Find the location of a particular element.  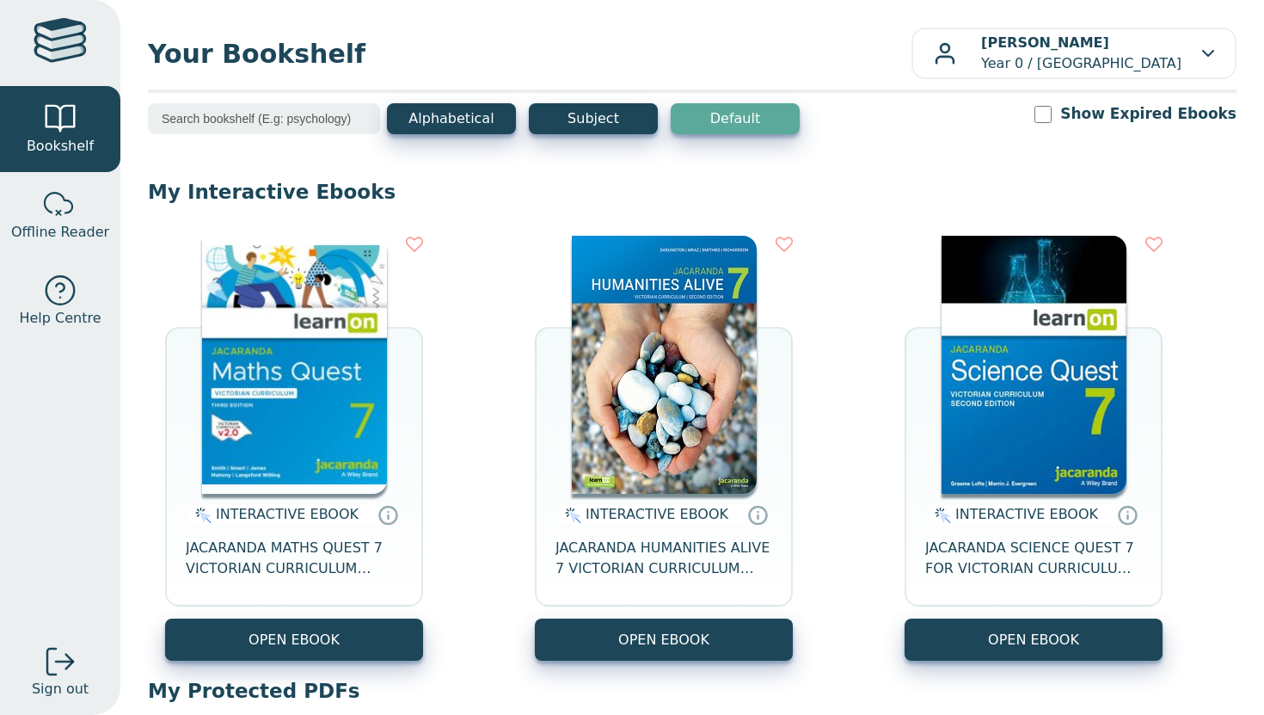

button: Default is located at coordinates (735, 119).